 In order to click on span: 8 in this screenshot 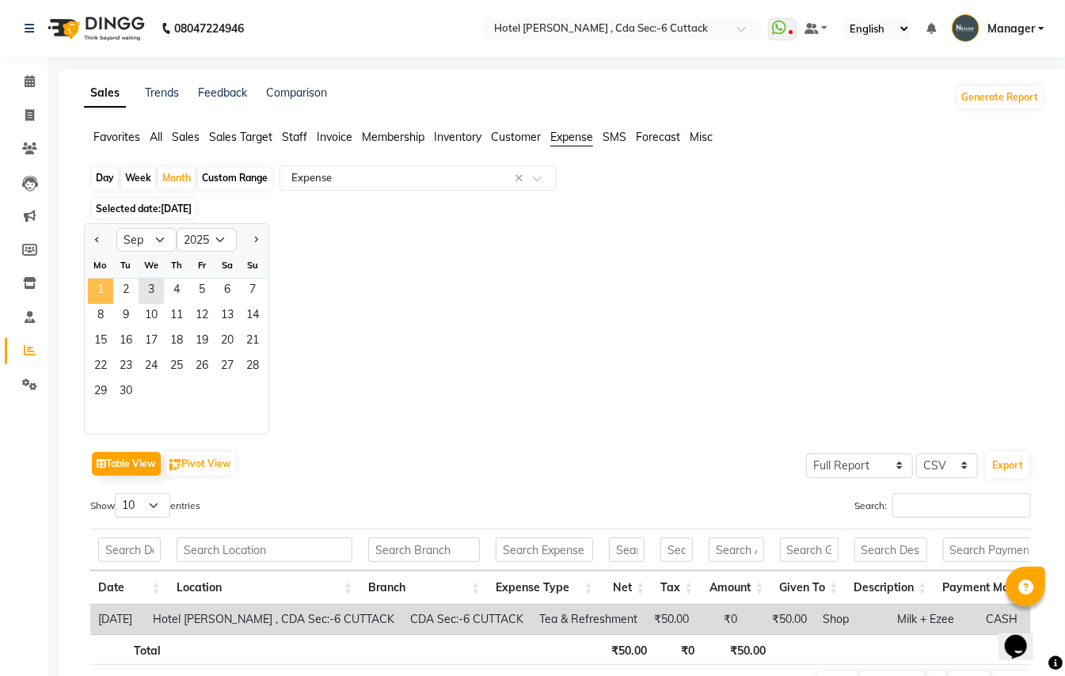, I will do `click(101, 317)`.